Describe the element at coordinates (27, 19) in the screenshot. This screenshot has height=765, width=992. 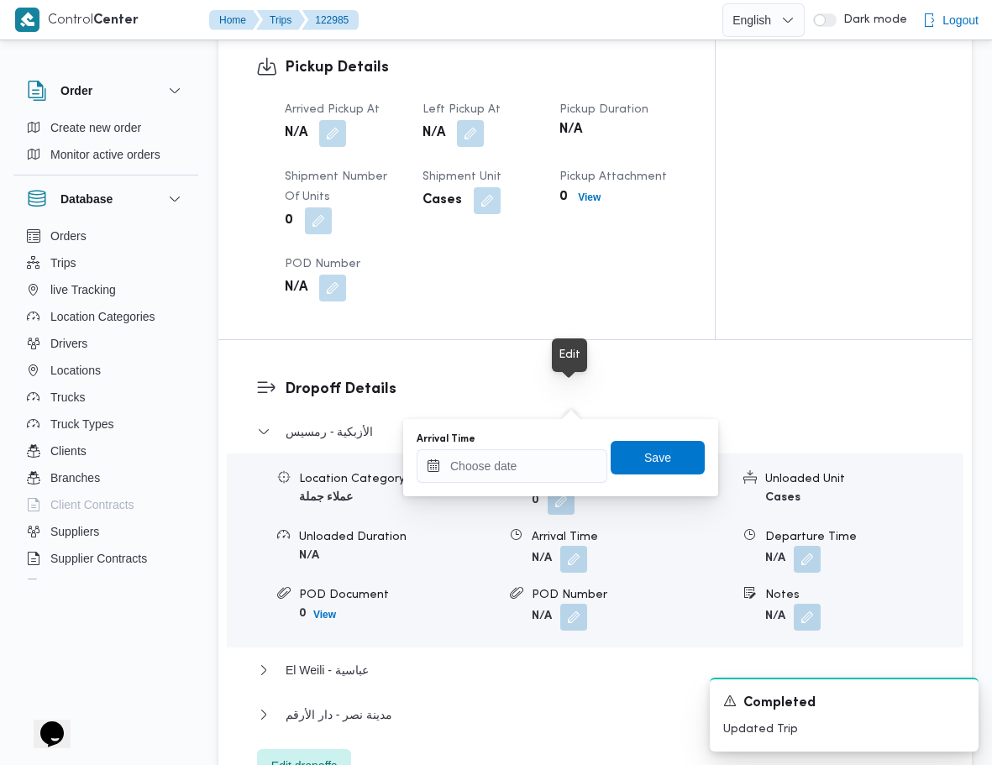
I see `img: X8yXhbKr1z7QwAAAABJRU5ErkJggg==` at that location.